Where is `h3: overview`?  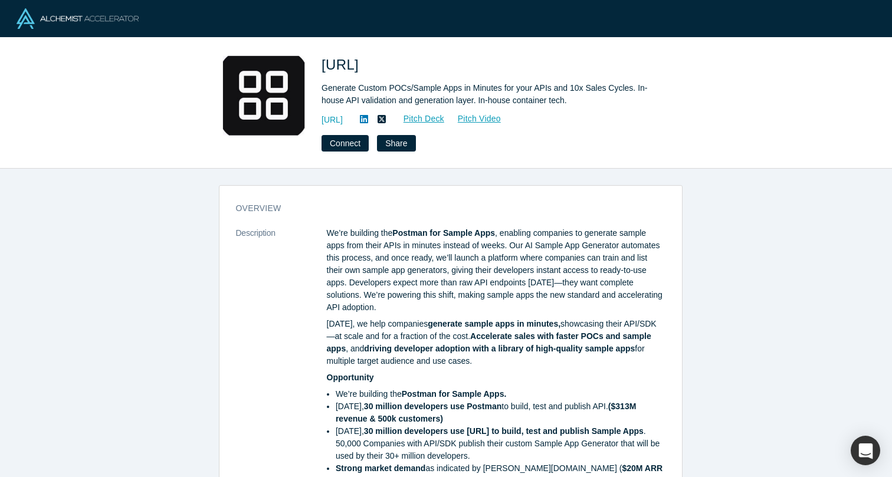 h3: overview is located at coordinates (443, 208).